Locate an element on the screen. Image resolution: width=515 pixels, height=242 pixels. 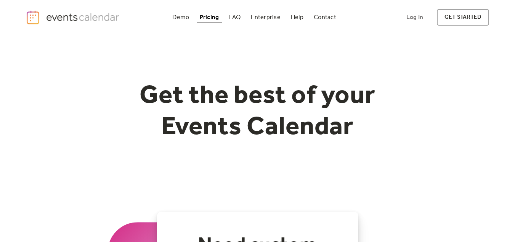
div: Demo is located at coordinates (181, 17).